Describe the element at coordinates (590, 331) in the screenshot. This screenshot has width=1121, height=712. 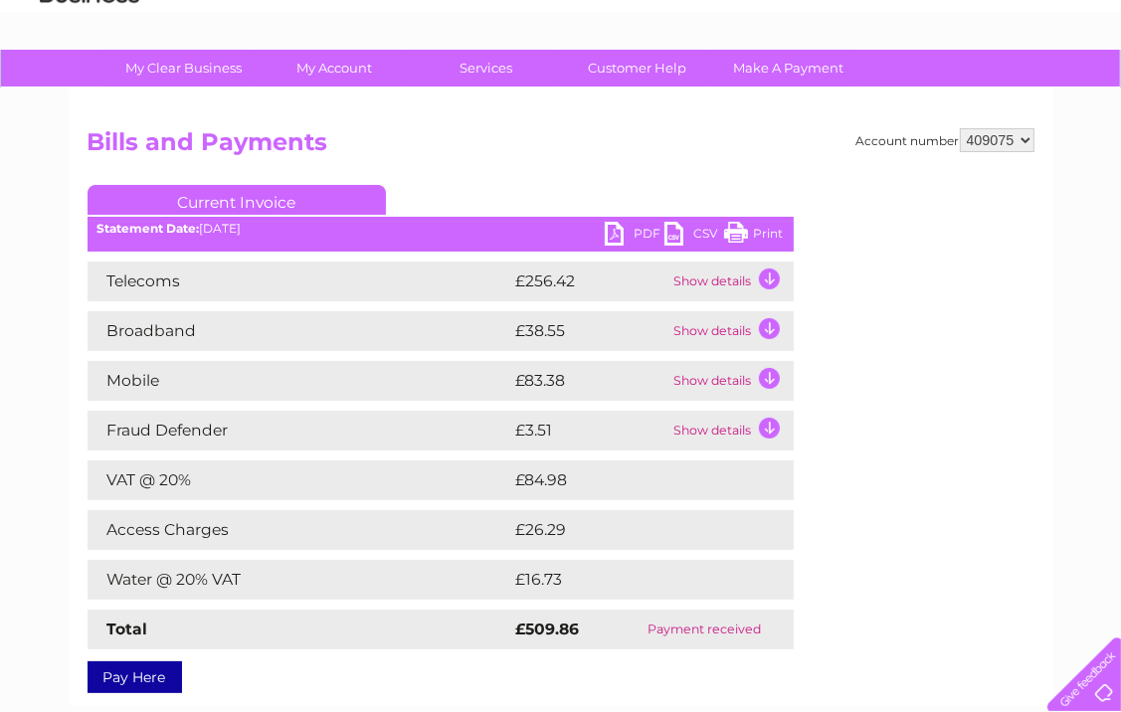
I see `td: £38.55` at that location.